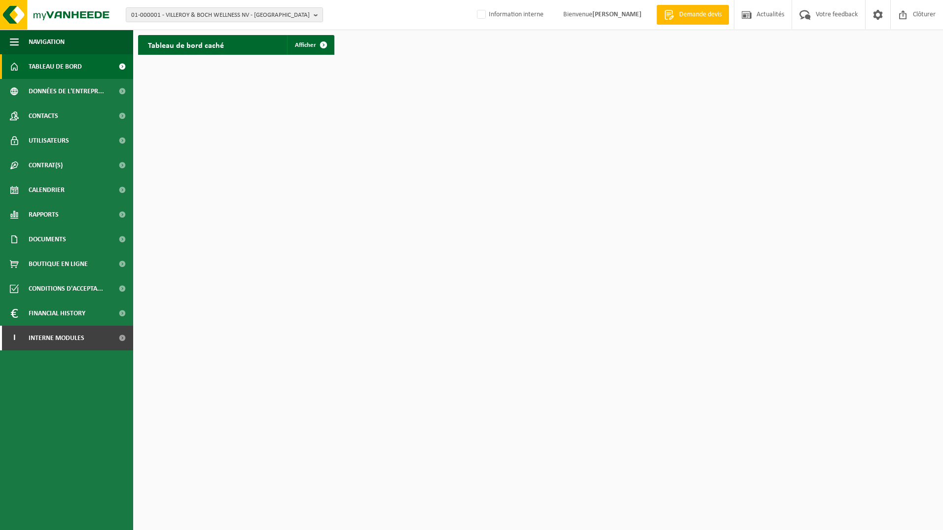 This screenshot has width=943, height=530. Describe the element at coordinates (43, 116) in the screenshot. I see `span: Contacts` at that location.